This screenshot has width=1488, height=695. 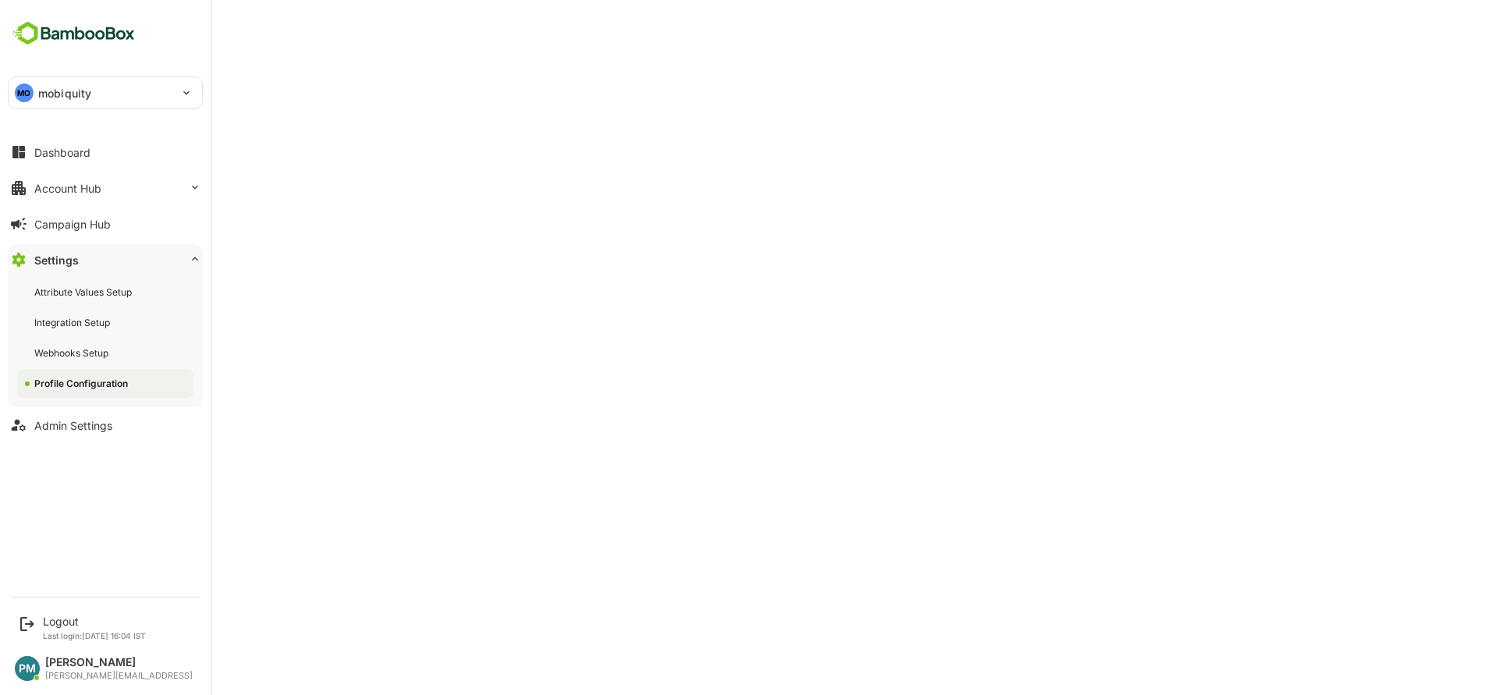 What do you see at coordinates (94, 621) in the screenshot?
I see `div: Logout` at bounding box center [94, 621].